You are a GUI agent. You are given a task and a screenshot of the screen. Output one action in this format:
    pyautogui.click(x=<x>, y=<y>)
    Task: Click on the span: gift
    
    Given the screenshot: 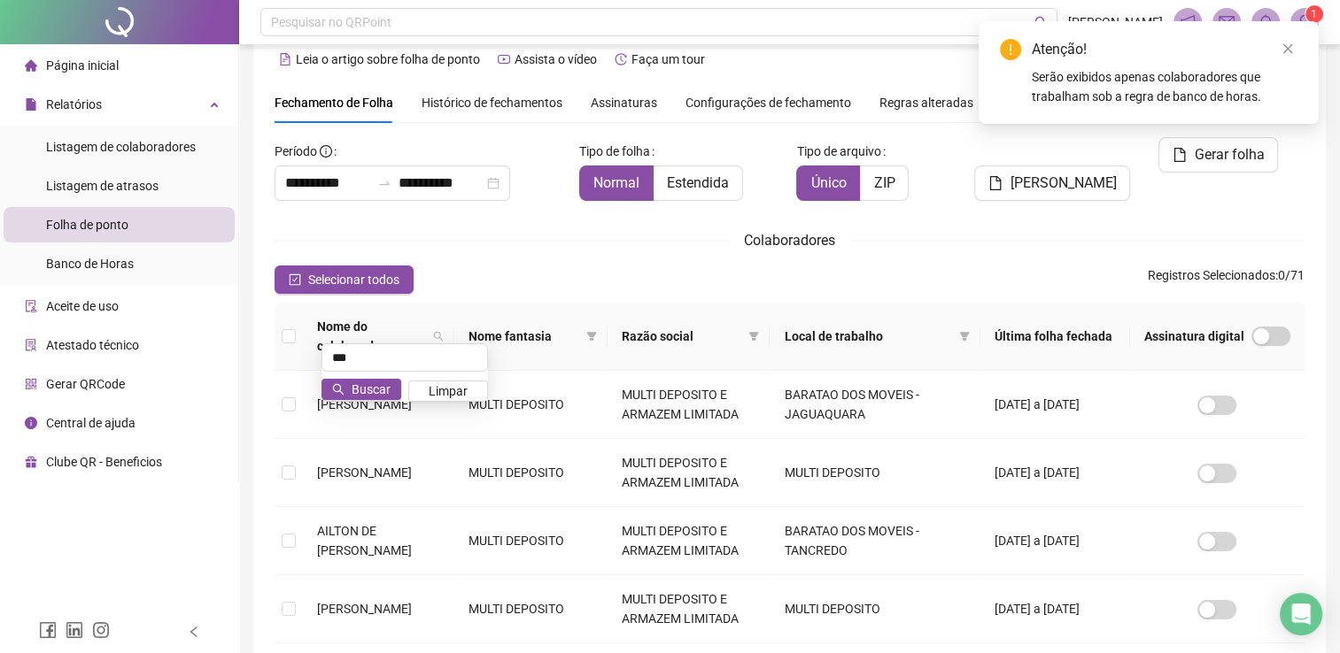 What is the action you would take?
    pyautogui.click(x=31, y=462)
    